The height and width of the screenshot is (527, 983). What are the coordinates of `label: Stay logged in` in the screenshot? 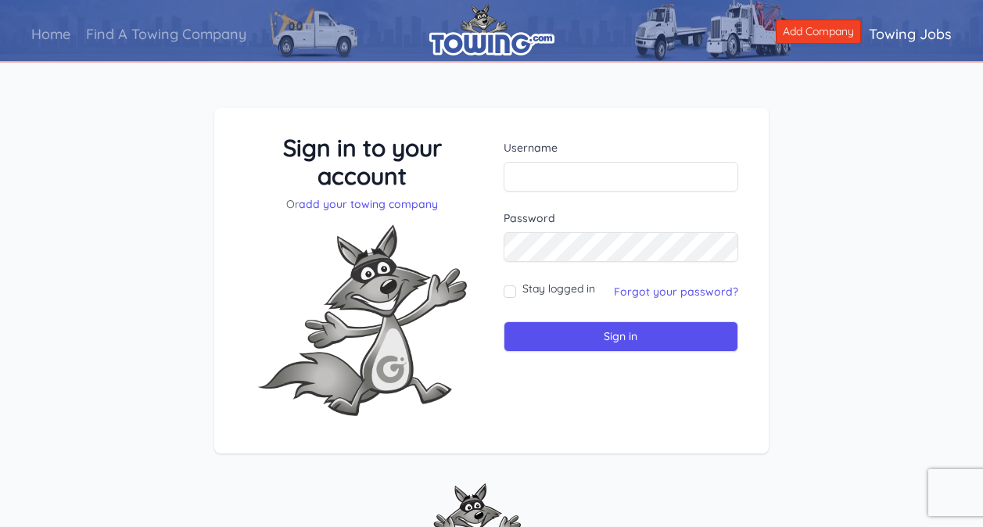 It's located at (558, 289).